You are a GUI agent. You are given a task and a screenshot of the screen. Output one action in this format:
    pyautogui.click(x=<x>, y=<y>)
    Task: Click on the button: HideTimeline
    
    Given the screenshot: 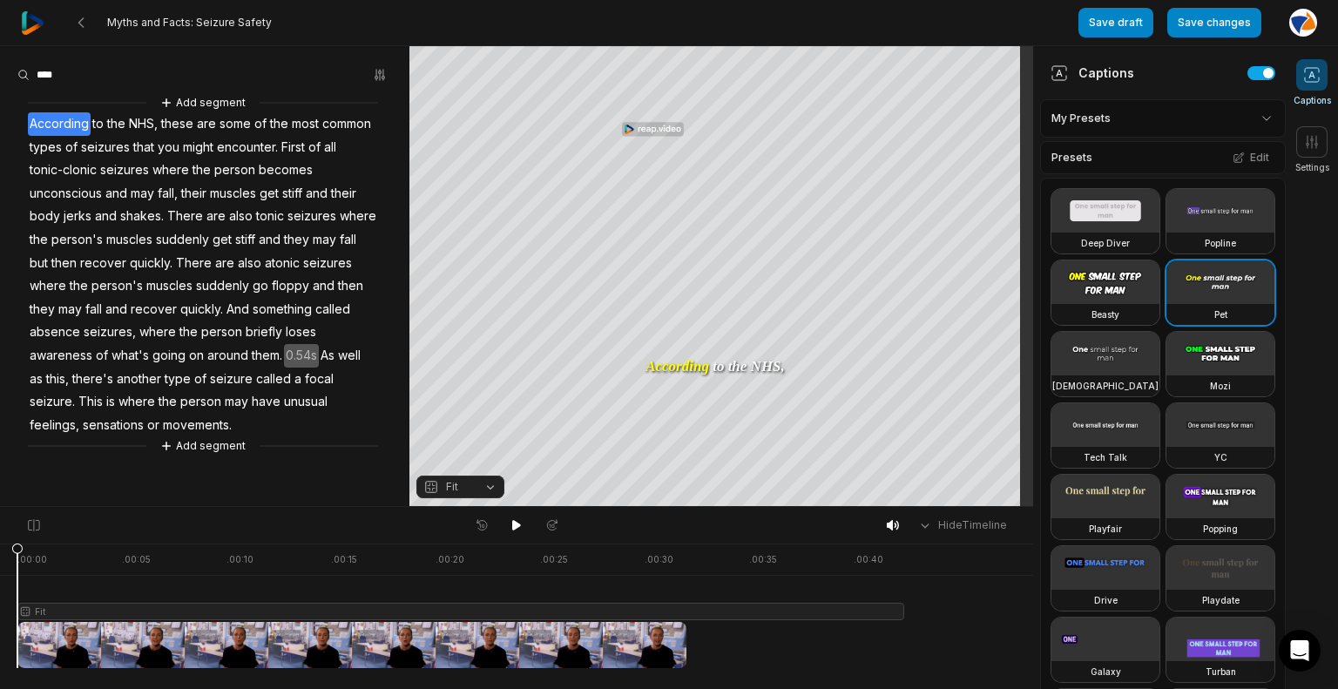 What is the action you would take?
    pyautogui.click(x=962, y=525)
    